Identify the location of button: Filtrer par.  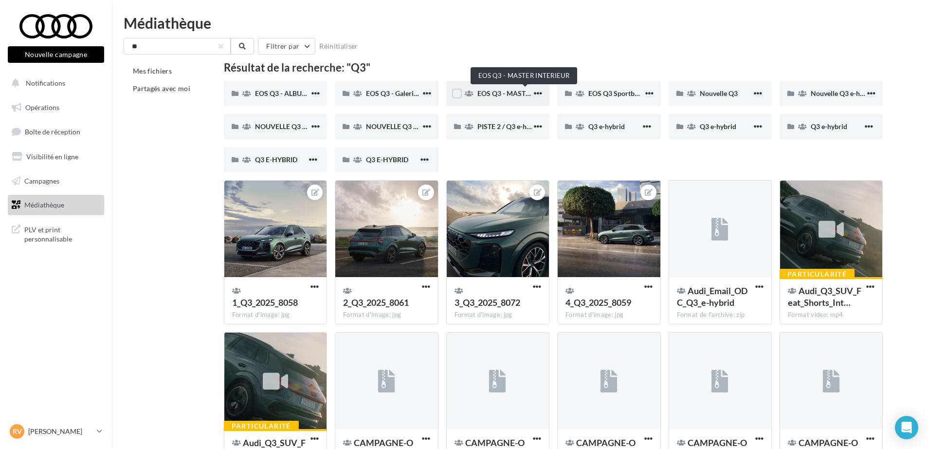
(287, 46).